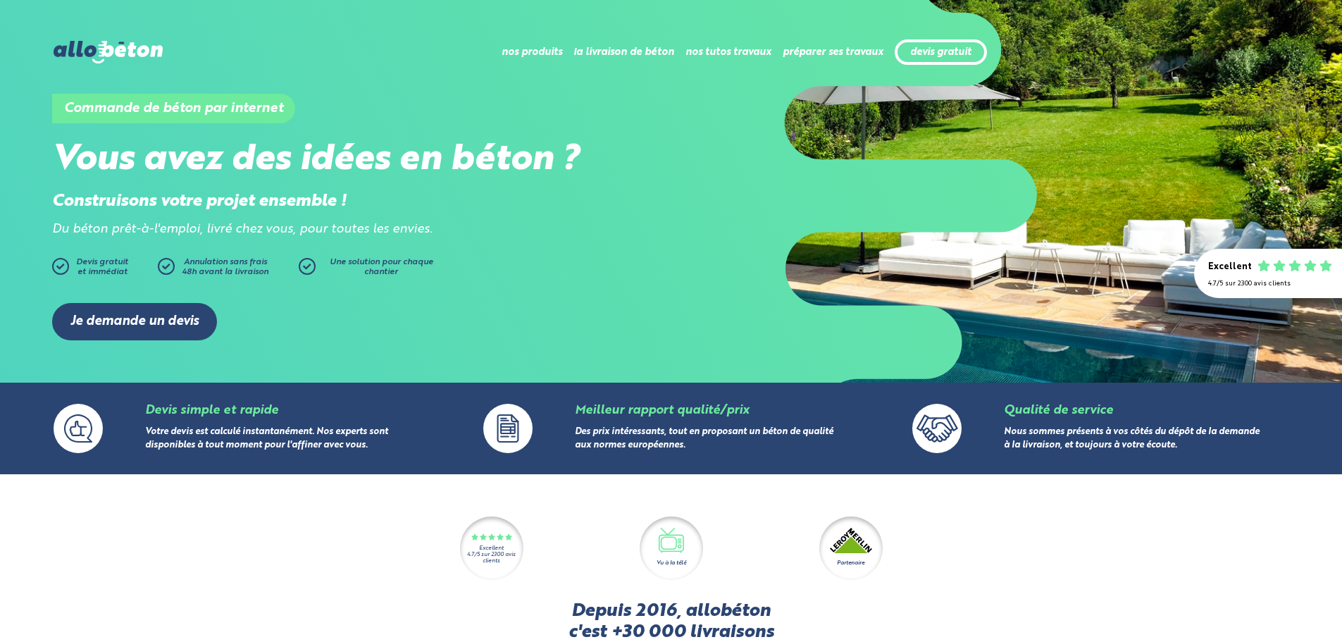  Describe the element at coordinates (1132, 439) in the screenshot. I see `a: Nous sommes présents à vos côtés du dépôt de la demande à la livraison, et toujours à votre écoute.` at that location.